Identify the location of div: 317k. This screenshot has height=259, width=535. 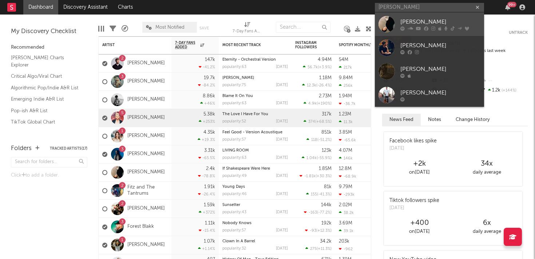
(326, 114).